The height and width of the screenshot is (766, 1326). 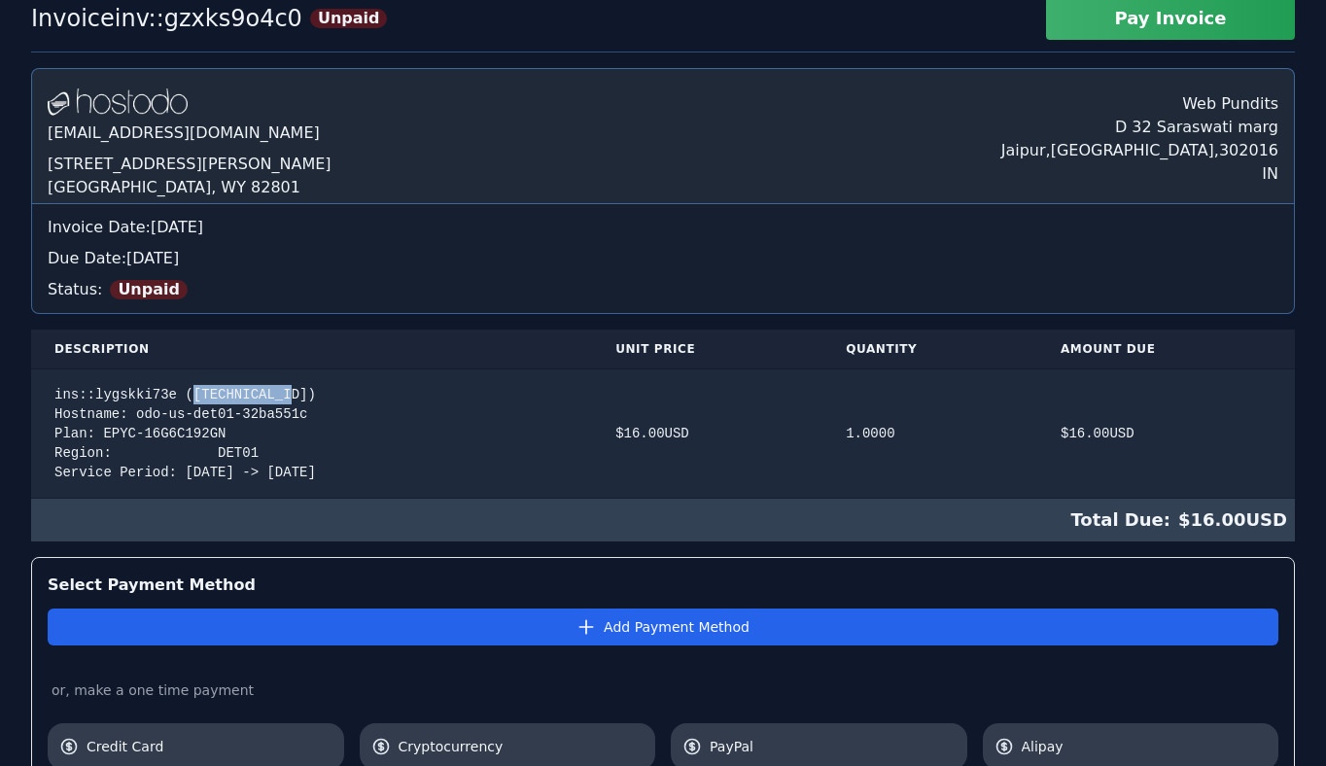 I want to click on th: Quantity, so click(x=930, y=349).